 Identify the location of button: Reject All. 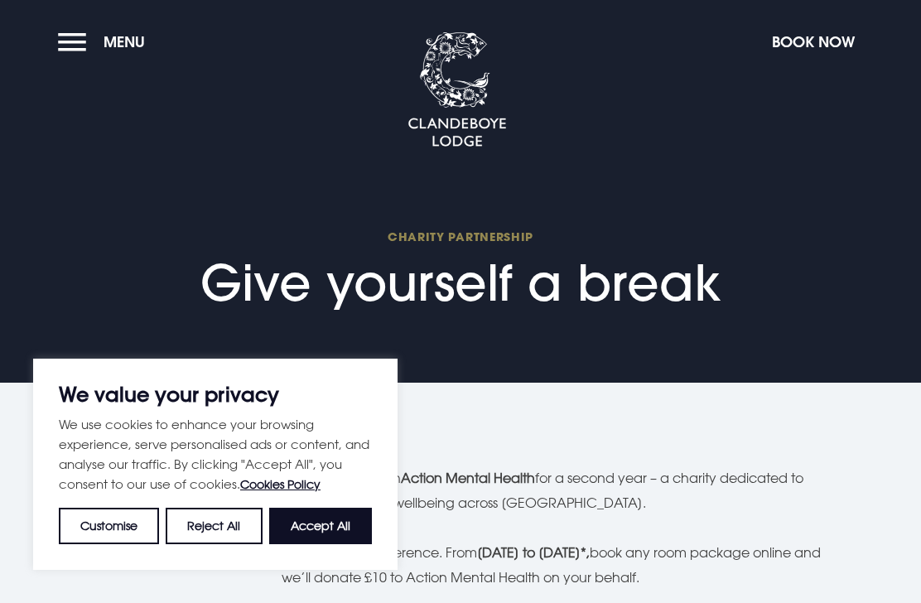
(214, 526).